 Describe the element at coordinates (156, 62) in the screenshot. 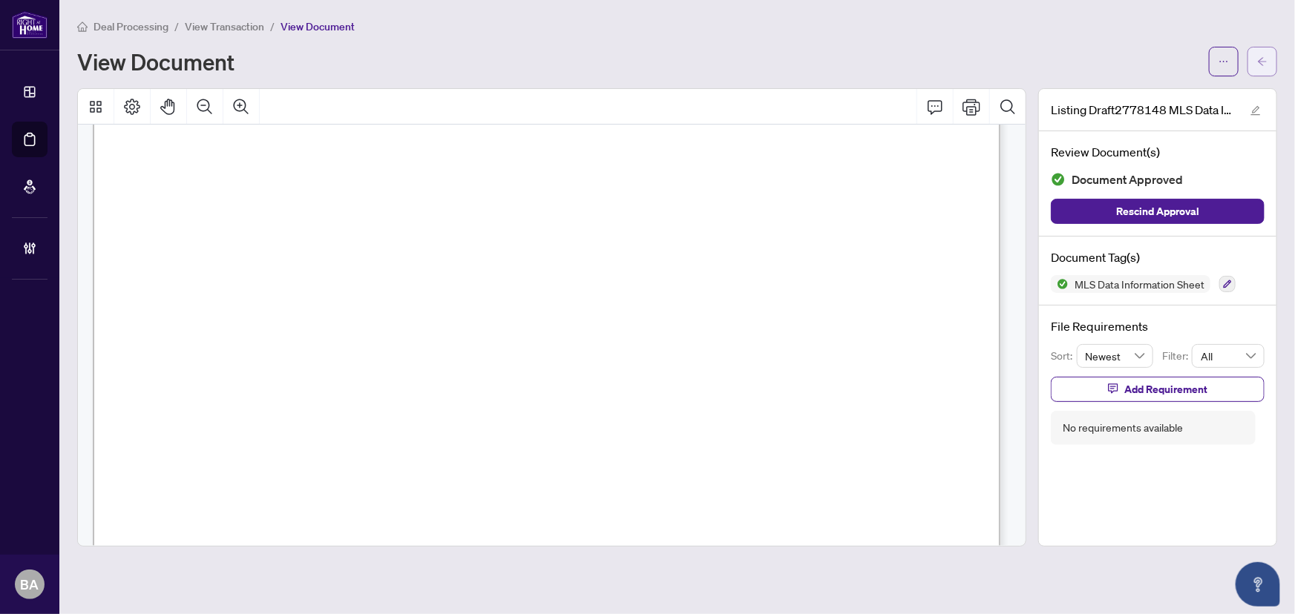

I see `h1: View Document` at that location.